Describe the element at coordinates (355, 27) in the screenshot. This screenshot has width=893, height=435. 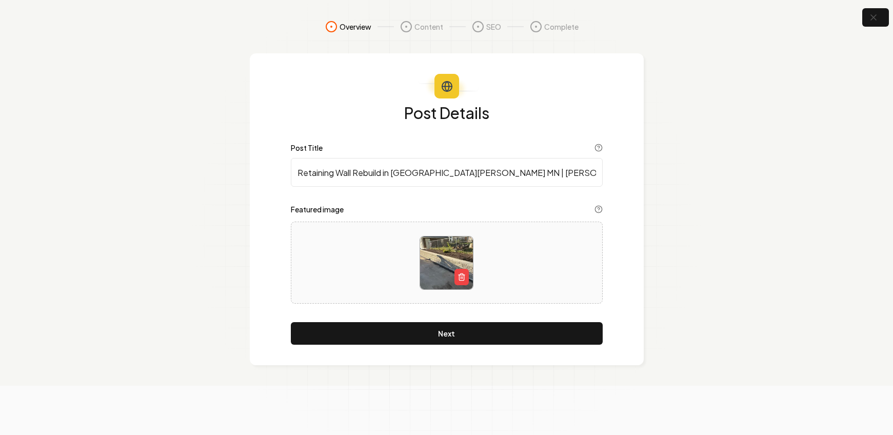
I see `span: Overview` at that location.